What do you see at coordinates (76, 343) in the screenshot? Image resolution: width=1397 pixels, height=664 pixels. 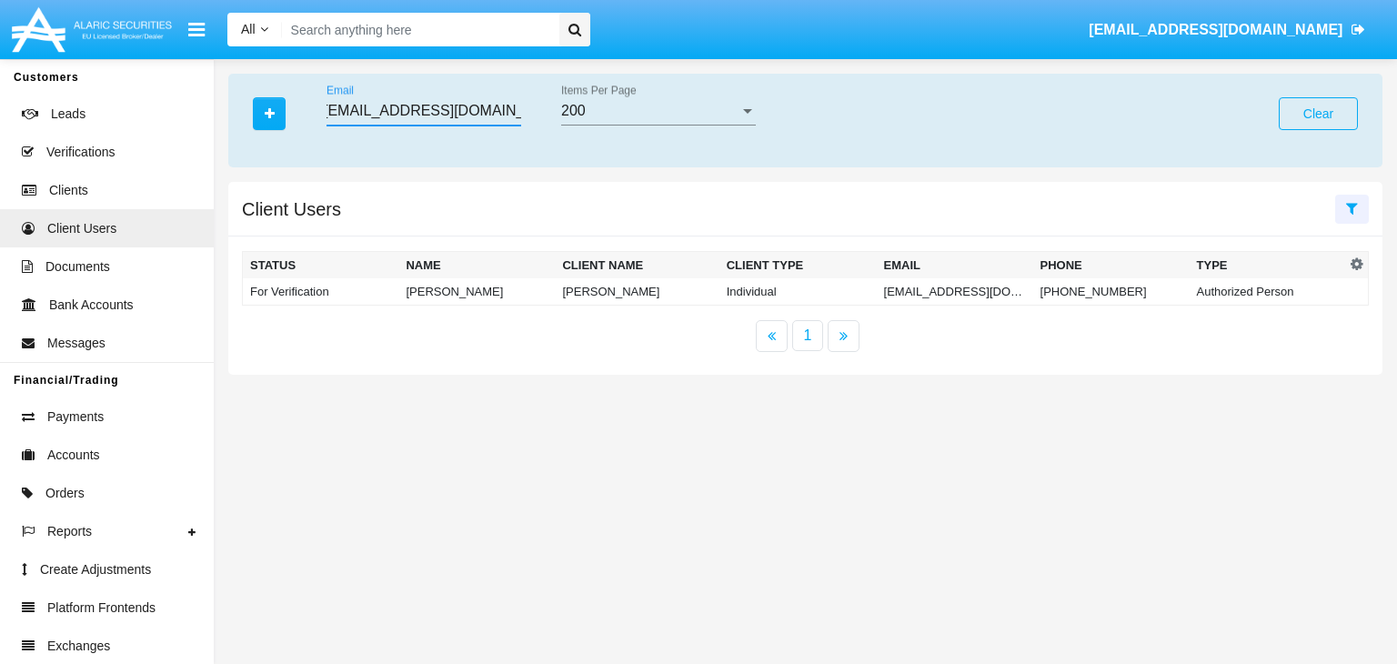 I see `span: Messages` at bounding box center [76, 343].